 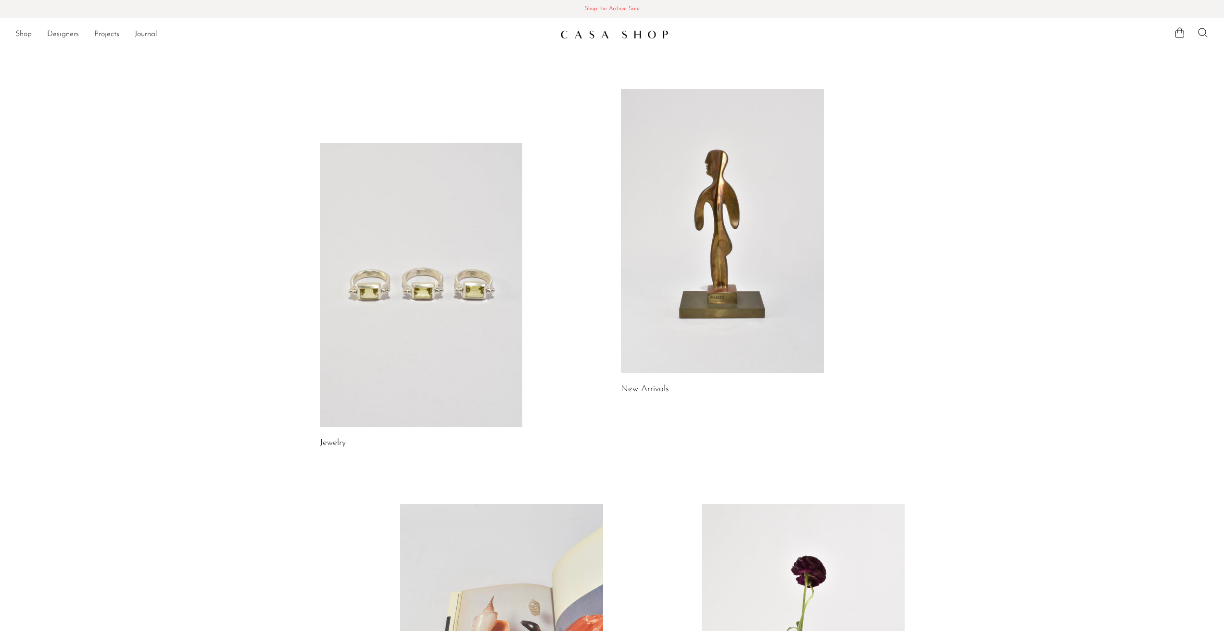 I want to click on a: Jewelry, so click(x=333, y=443).